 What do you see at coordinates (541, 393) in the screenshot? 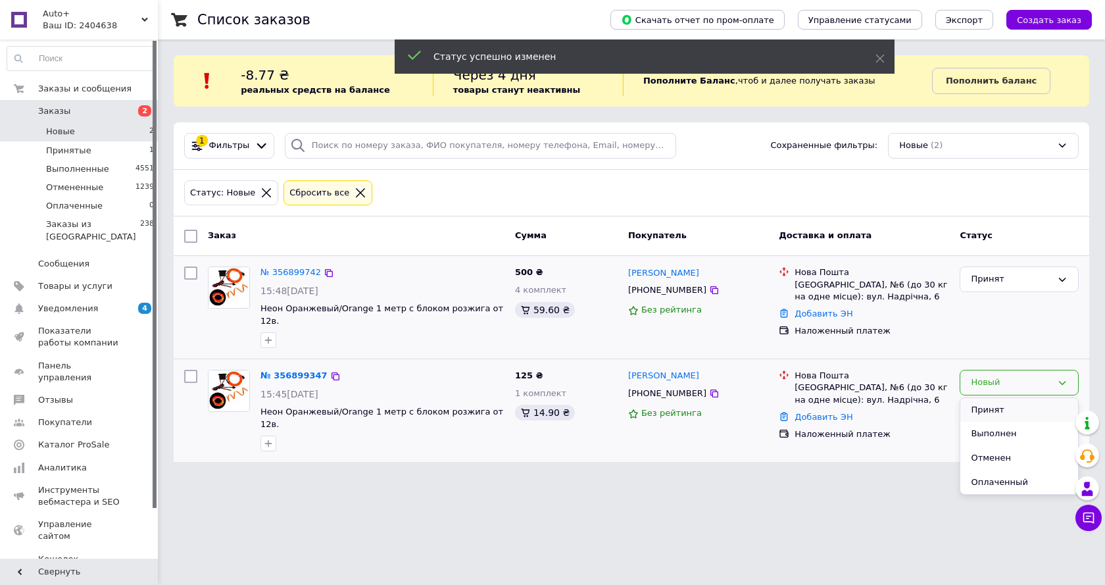
I see `span: 1 комплект` at bounding box center [541, 393].